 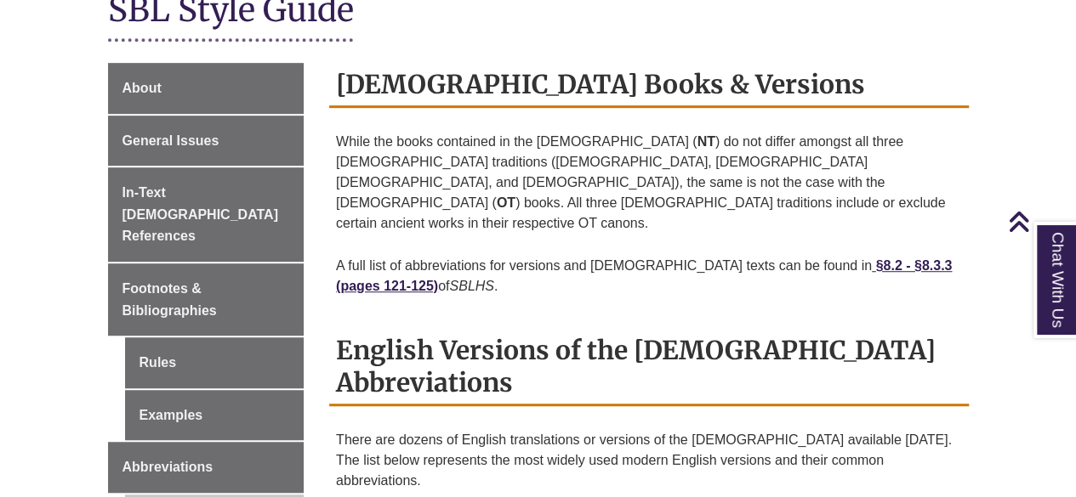 What do you see at coordinates (206, 299) in the screenshot?
I see `a: Footnotes & Bibliographies` at bounding box center [206, 299].